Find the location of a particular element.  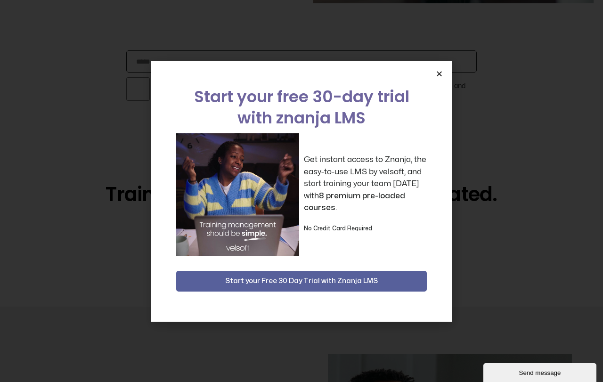

h2: Start your free 30-day trial with znanja LMS is located at coordinates (301, 107).